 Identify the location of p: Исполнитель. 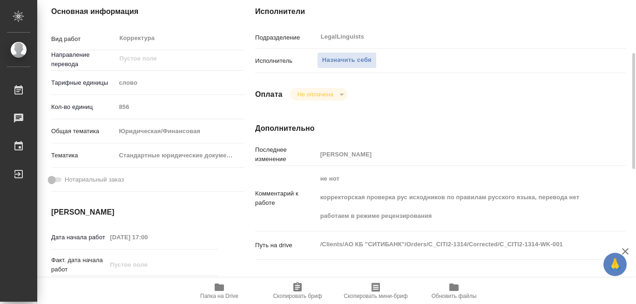
(286, 61).